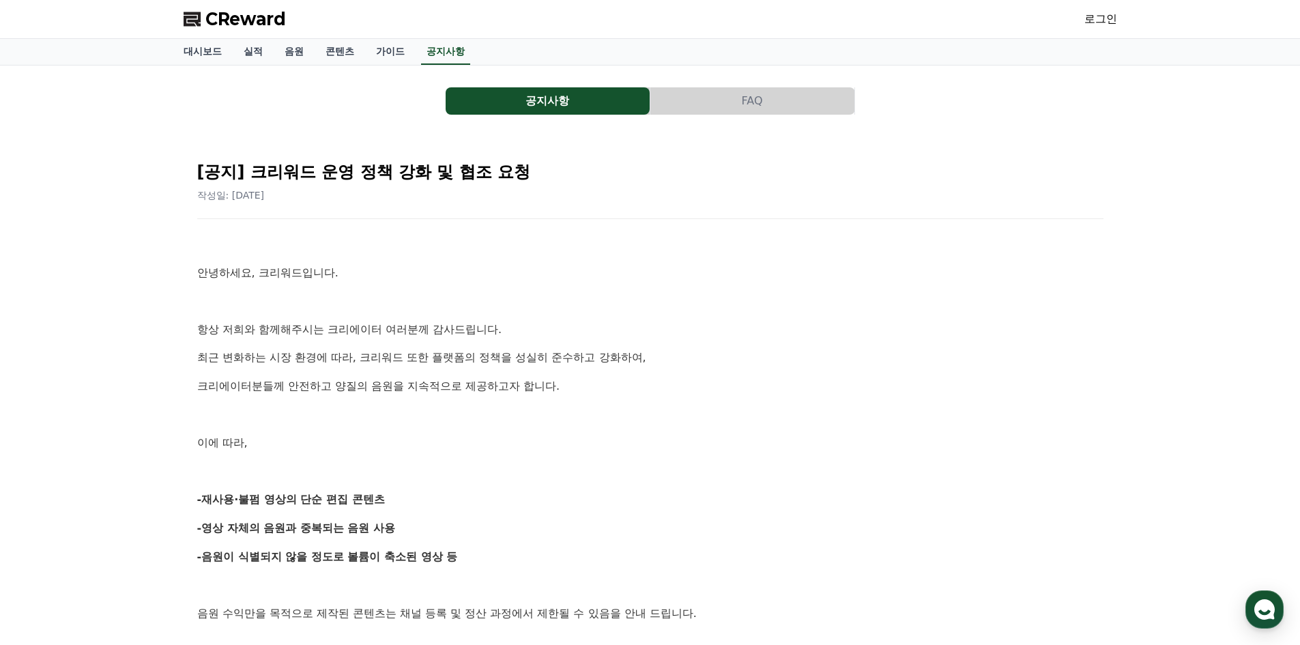  Describe the element at coordinates (650, 358) in the screenshot. I see `p: 최근 변화하는 시장 환경에 따라, 크리워드 또한 플랫폼의 정책을 성실히 준수하고 강화하여,` at that location.